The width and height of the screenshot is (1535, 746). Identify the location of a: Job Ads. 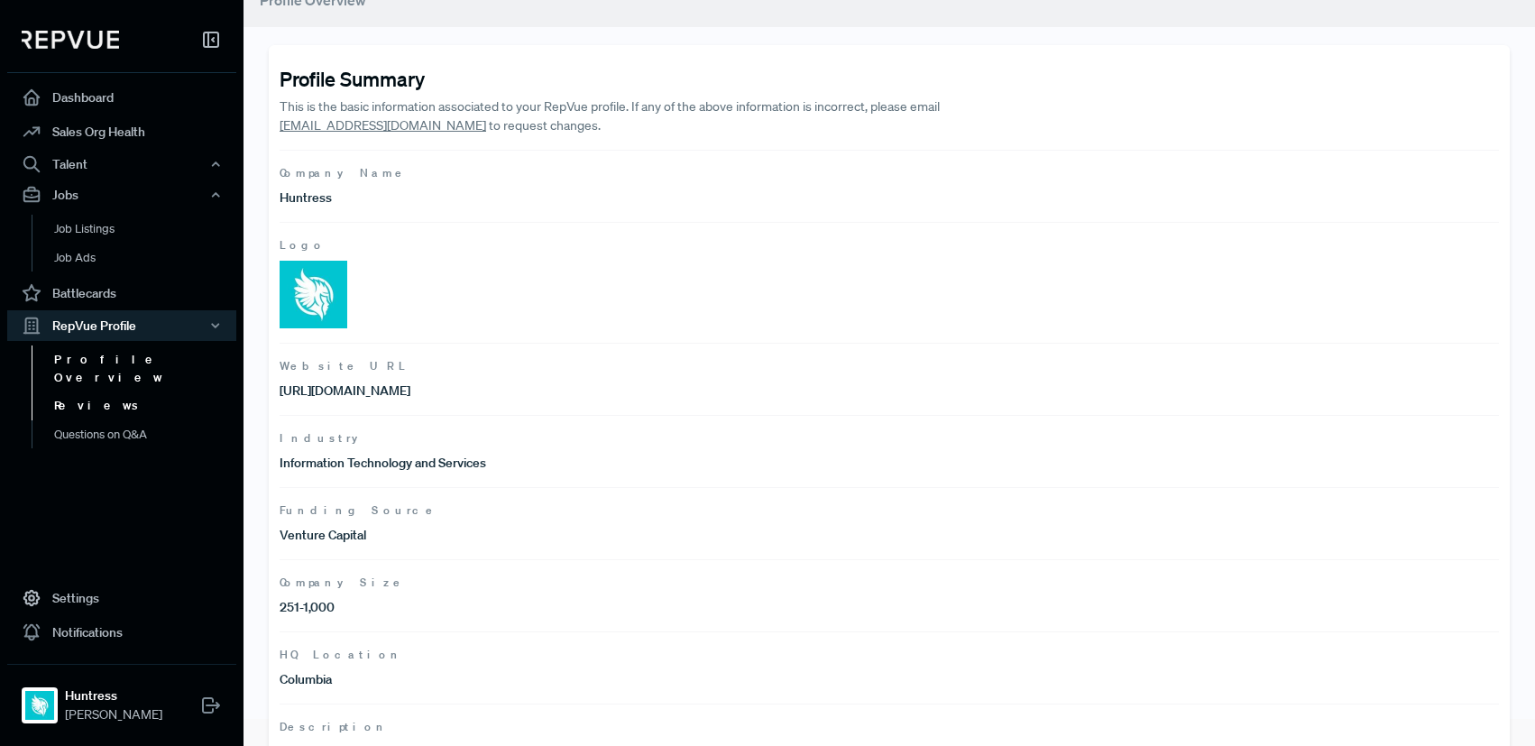
(146, 258).